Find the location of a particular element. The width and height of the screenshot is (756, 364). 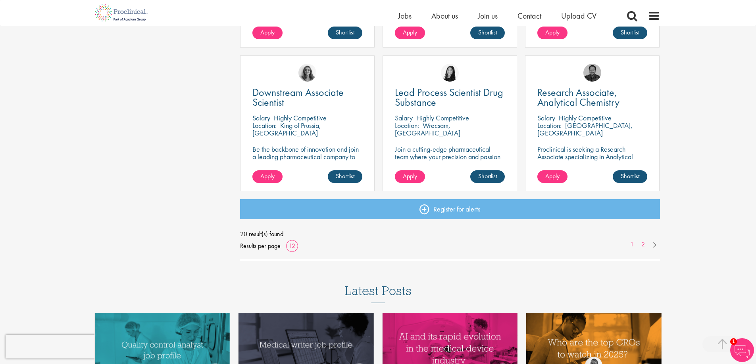

span: Results per page is located at coordinates (260, 246).